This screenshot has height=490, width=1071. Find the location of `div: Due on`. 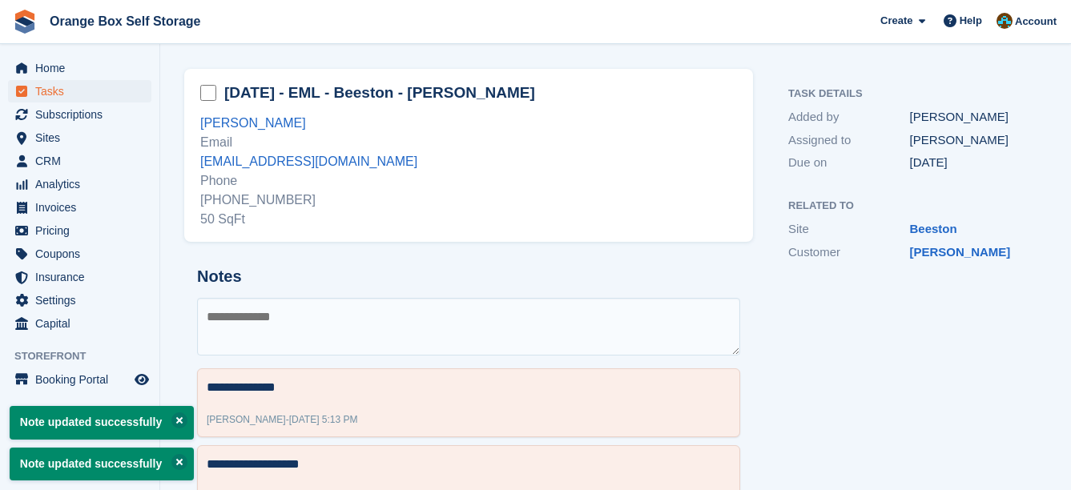

div: Due on is located at coordinates (849, 163).